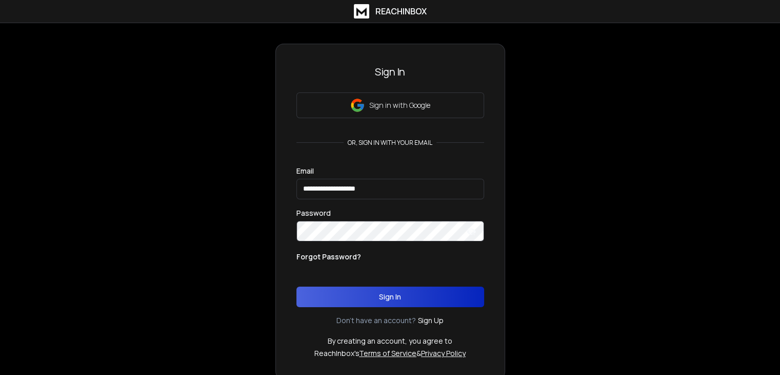  Describe the element at coordinates (329, 257) in the screenshot. I see `p: Forgot Password?` at that location.